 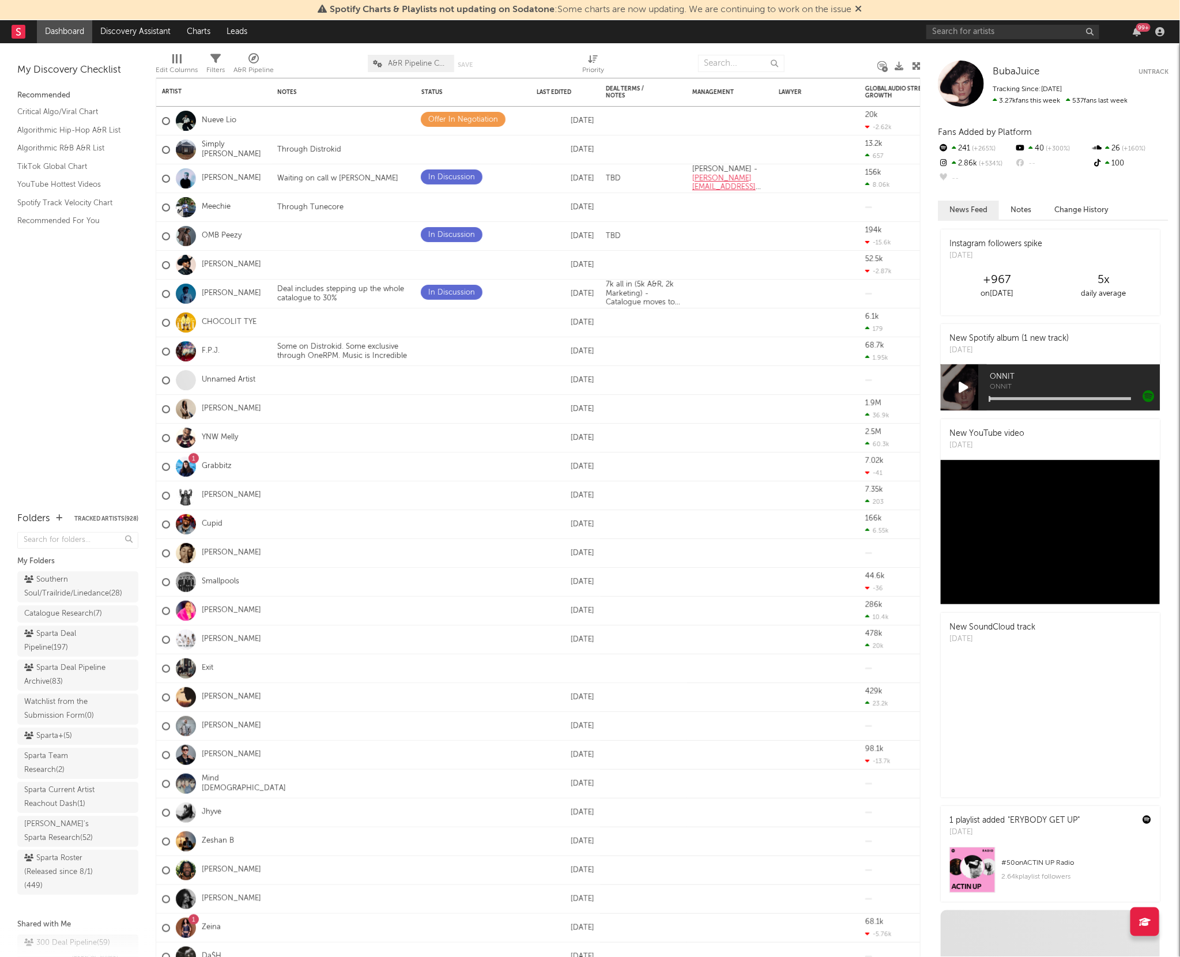 What do you see at coordinates (990, 164) in the screenshot?
I see `span: +534 %` at bounding box center [990, 164].